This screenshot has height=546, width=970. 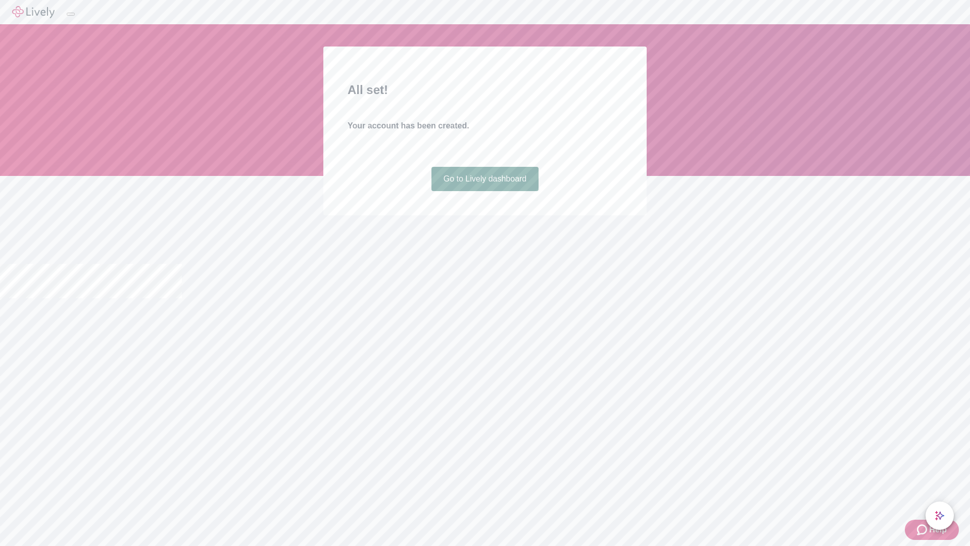 What do you see at coordinates (923, 530) in the screenshot?
I see `svg: Zendesk support icon` at bounding box center [923, 530].